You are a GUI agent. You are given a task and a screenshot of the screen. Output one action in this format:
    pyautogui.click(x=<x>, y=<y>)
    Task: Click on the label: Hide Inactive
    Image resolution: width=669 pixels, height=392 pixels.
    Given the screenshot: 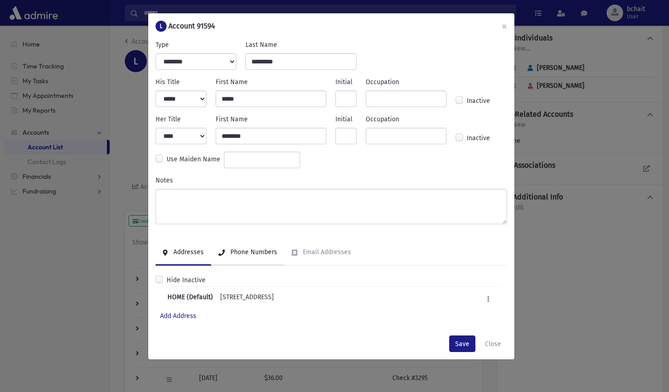 What is the action you would take?
    pyautogui.click(x=186, y=280)
    